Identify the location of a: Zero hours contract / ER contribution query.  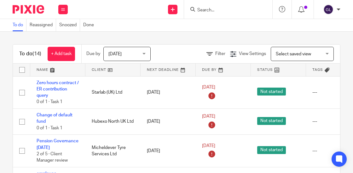
(58, 89).